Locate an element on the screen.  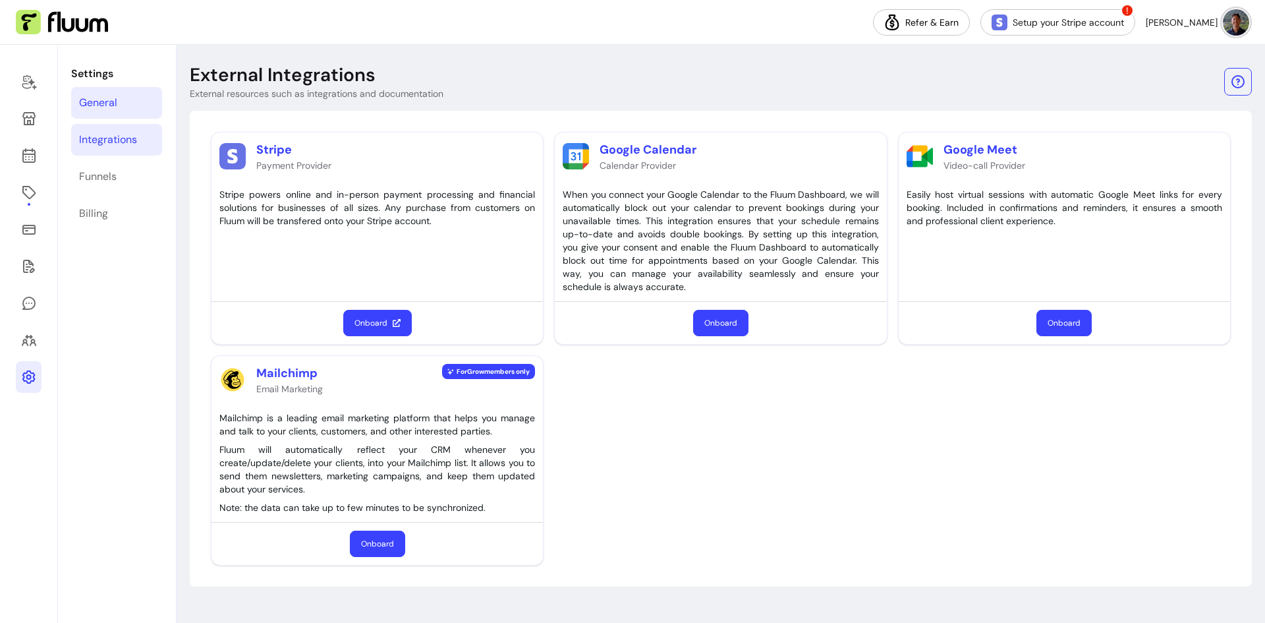
div: Stripe powers online and in-person payment processing and financial solutions for businesses of a... is located at coordinates (377, 208).